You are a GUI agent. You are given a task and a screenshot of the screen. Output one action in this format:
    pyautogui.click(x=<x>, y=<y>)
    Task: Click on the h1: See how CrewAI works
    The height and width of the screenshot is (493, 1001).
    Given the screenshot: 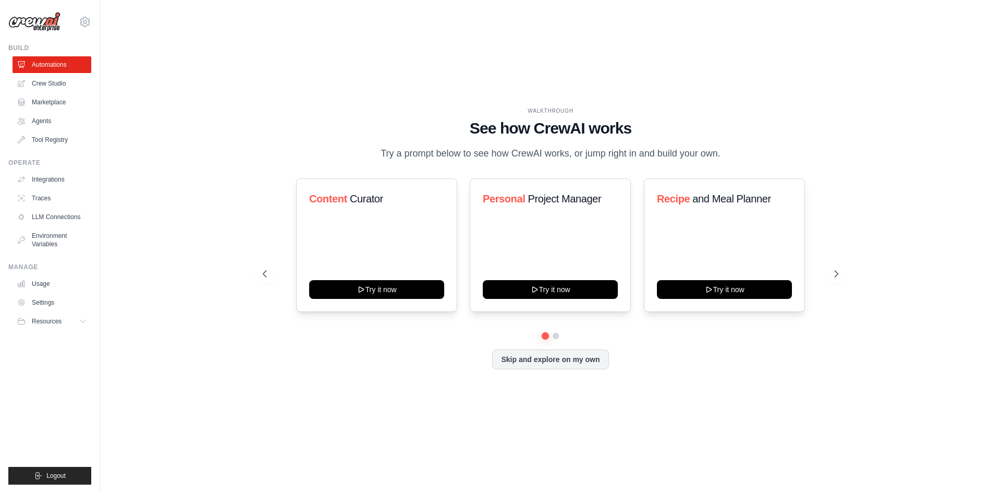 What is the action you would take?
    pyautogui.click(x=551, y=128)
    